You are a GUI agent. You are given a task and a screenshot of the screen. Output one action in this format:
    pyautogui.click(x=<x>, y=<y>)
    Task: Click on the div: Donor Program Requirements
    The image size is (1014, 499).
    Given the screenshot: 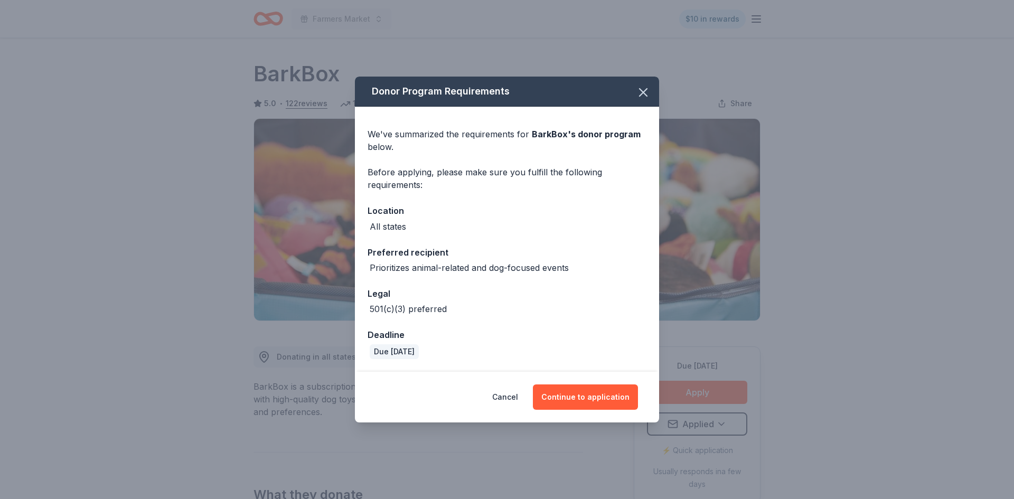 What is the action you would take?
    pyautogui.click(x=507, y=91)
    